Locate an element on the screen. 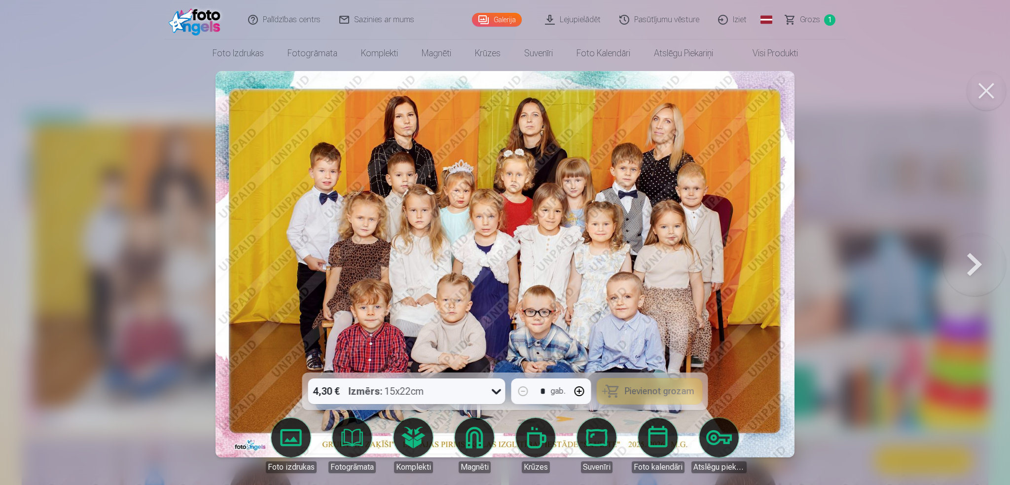  span: 1 is located at coordinates (830, 20).